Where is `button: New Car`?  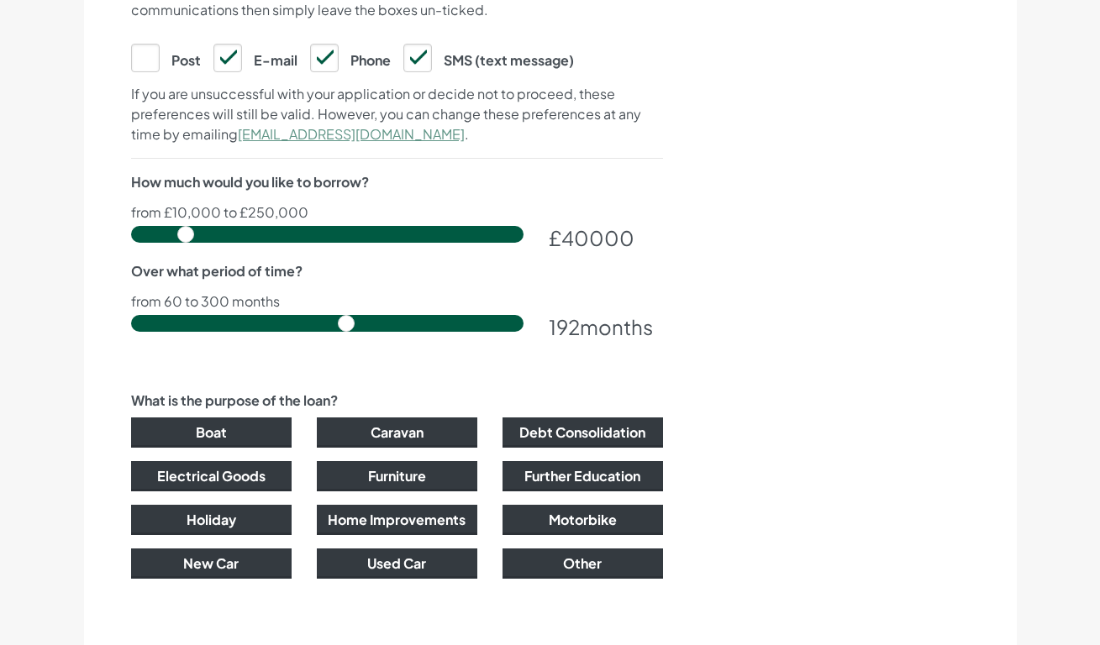 button: New Car is located at coordinates (211, 564).